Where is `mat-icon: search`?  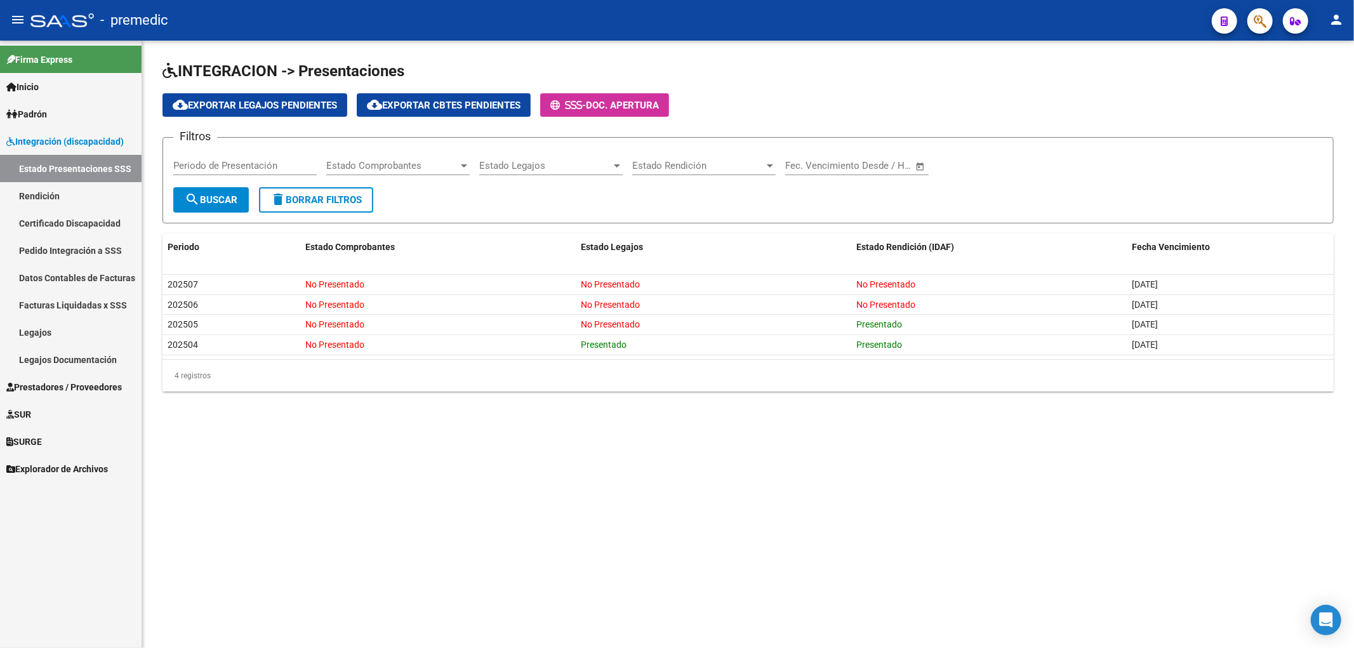 mat-icon: search is located at coordinates (192, 199).